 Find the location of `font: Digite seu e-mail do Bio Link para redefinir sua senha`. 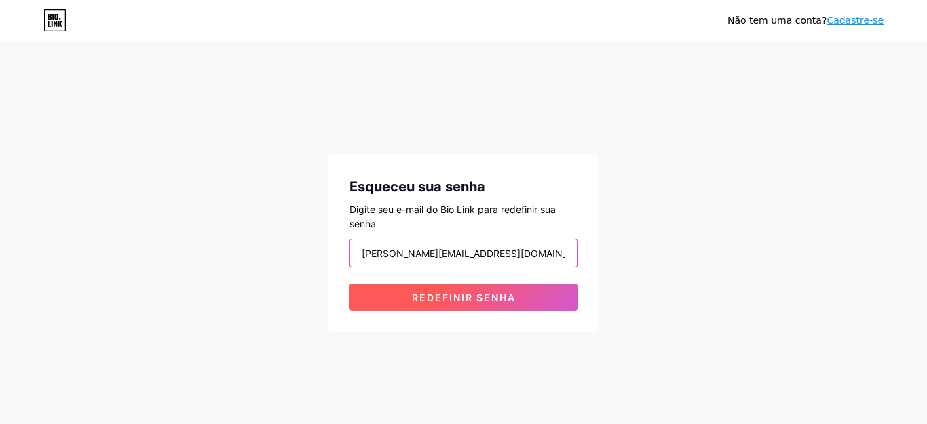

font: Digite seu e-mail do Bio Link para redefinir sua senha is located at coordinates (453, 216).